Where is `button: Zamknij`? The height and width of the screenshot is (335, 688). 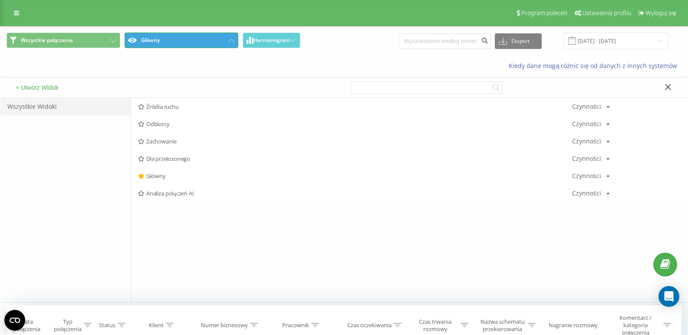 button: Zamknij is located at coordinates (668, 88).